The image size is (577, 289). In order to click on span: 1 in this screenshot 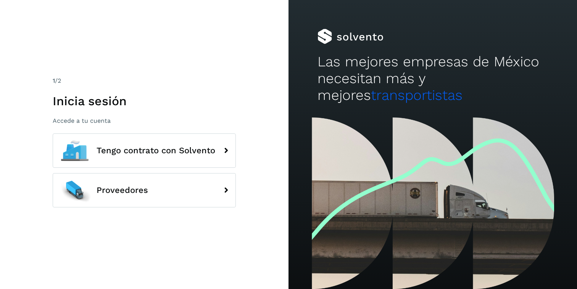, I will do `click(54, 81)`.